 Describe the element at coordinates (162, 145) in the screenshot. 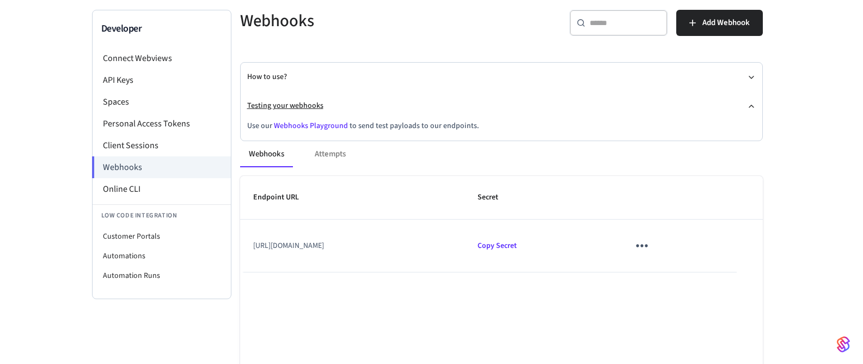

I see `li: Client Sessions` at that location.